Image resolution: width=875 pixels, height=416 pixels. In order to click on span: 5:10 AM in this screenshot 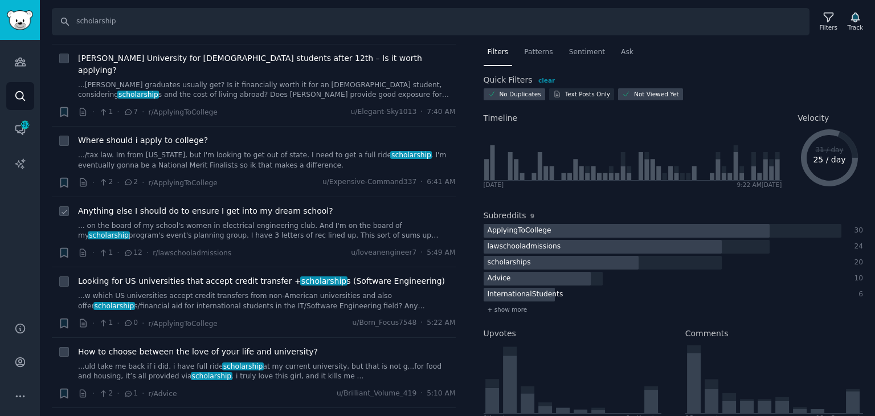, I will do `click(441, 394)`.